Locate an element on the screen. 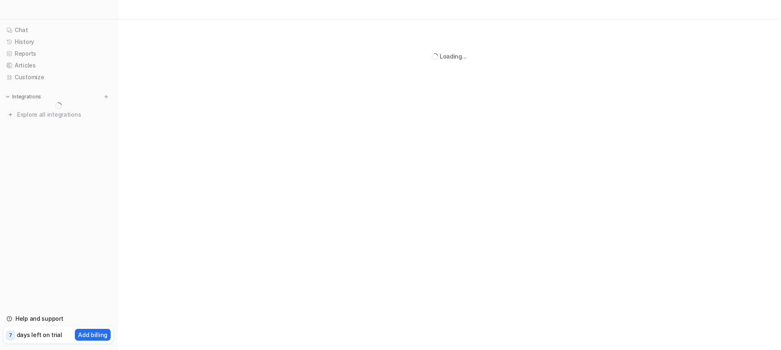  p: Integrations is located at coordinates (26, 97).